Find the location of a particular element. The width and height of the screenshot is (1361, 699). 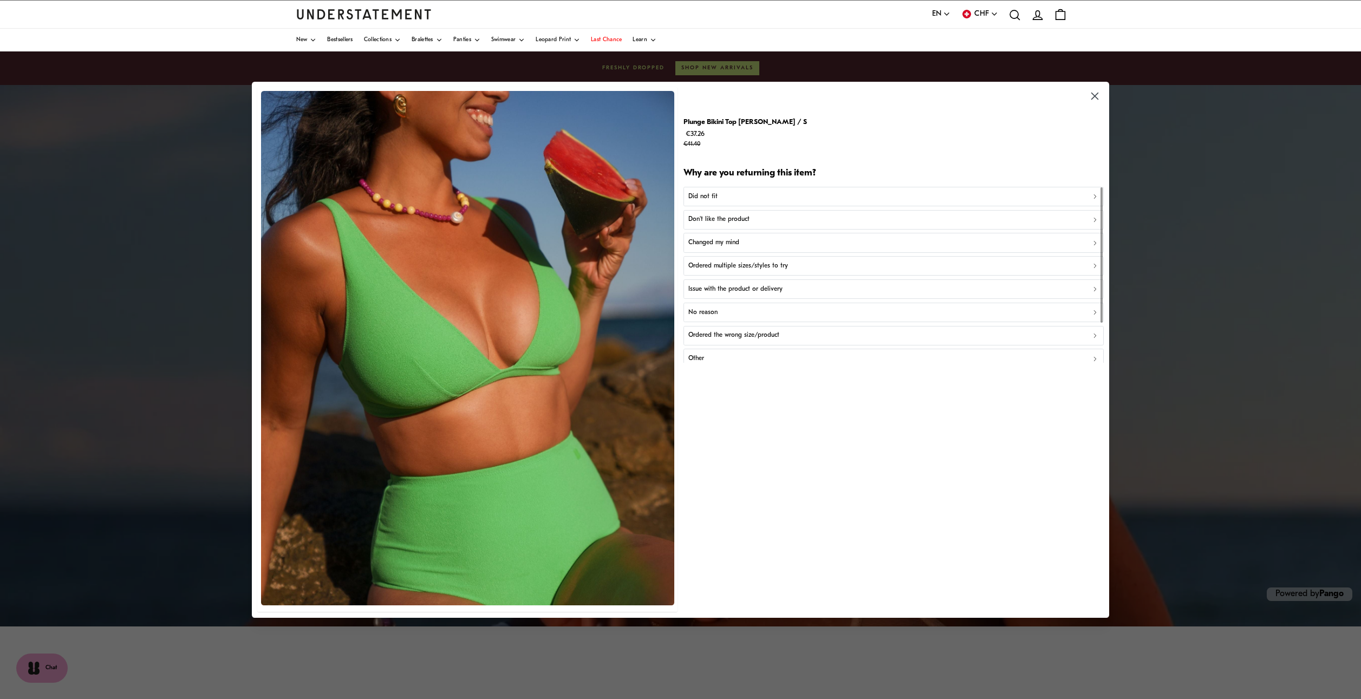

button: Did not fit is located at coordinates (893, 196).